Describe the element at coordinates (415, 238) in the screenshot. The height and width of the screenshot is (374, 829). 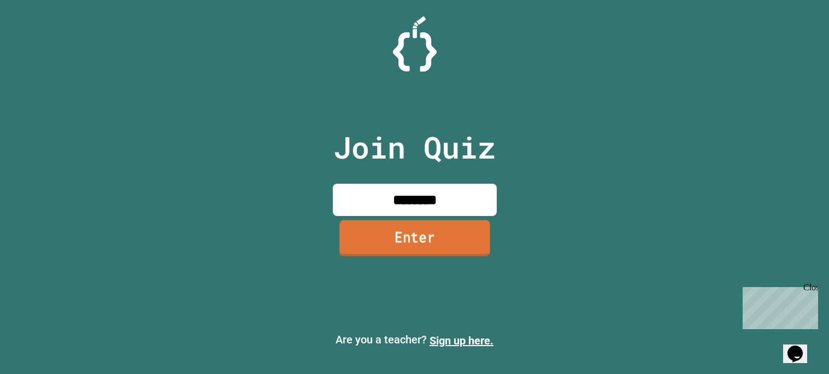
I see `a: Enter` at that location.